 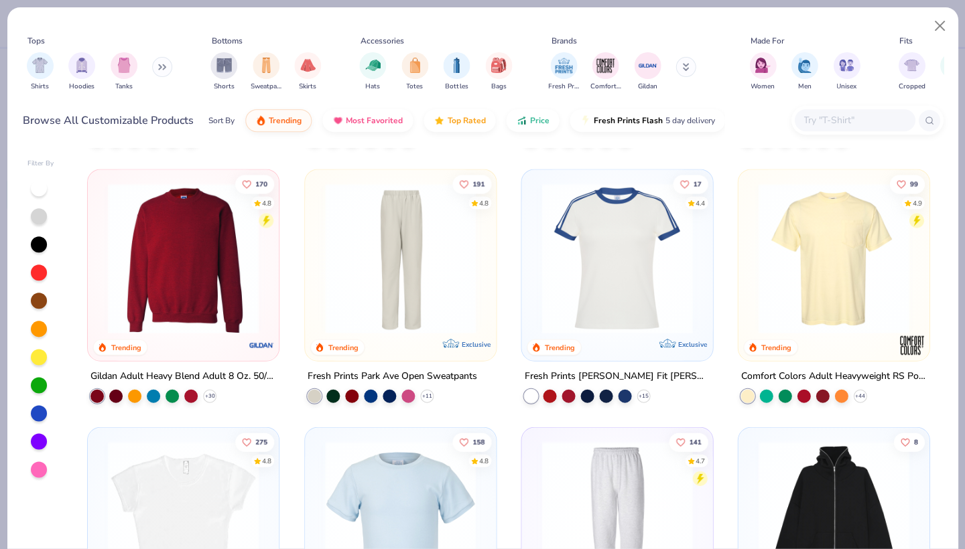 I want to click on img: Bags Image, so click(x=498, y=65).